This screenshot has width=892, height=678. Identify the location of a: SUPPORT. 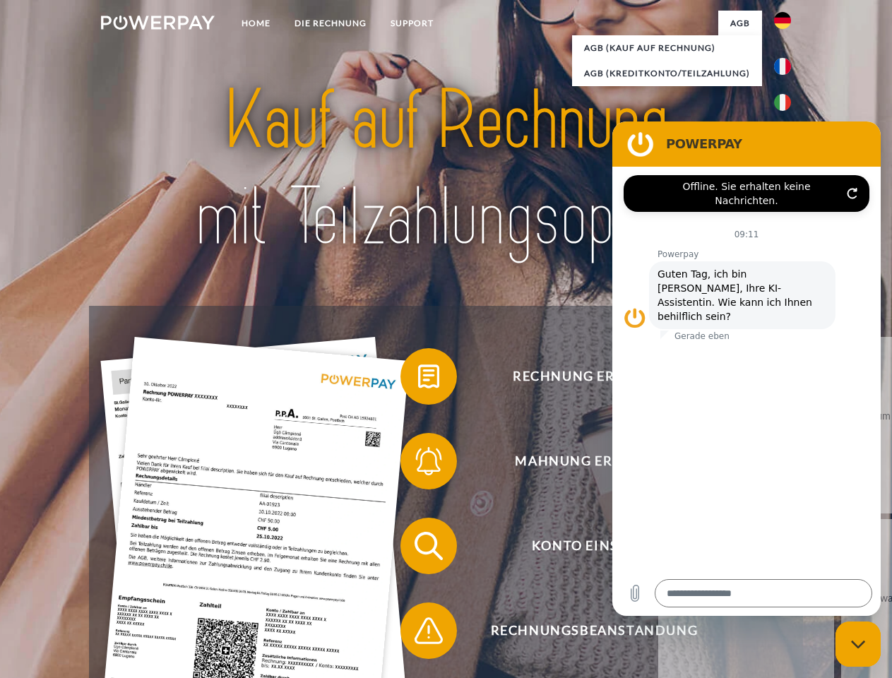
(412, 23).